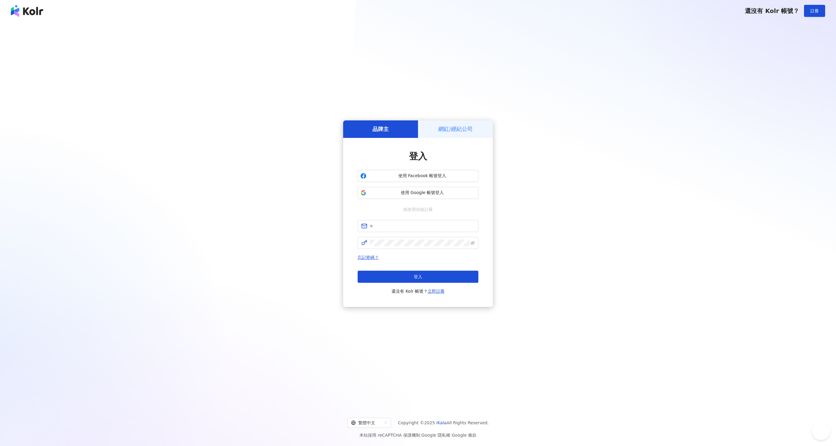 Image resolution: width=836 pixels, height=446 pixels. What do you see at coordinates (473, 243) in the screenshot?
I see `span: eye-invisible` at bounding box center [473, 243].